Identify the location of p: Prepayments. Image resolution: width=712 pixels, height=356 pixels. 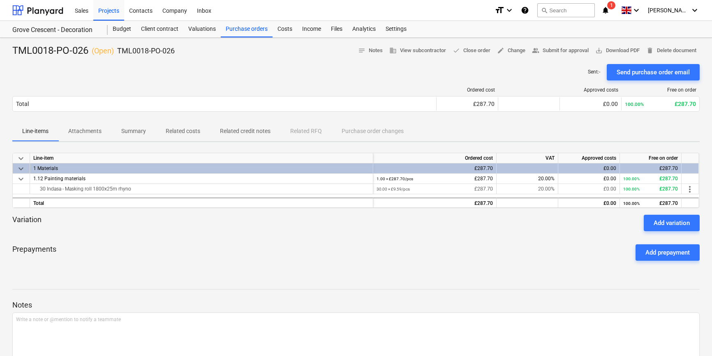
(34, 253).